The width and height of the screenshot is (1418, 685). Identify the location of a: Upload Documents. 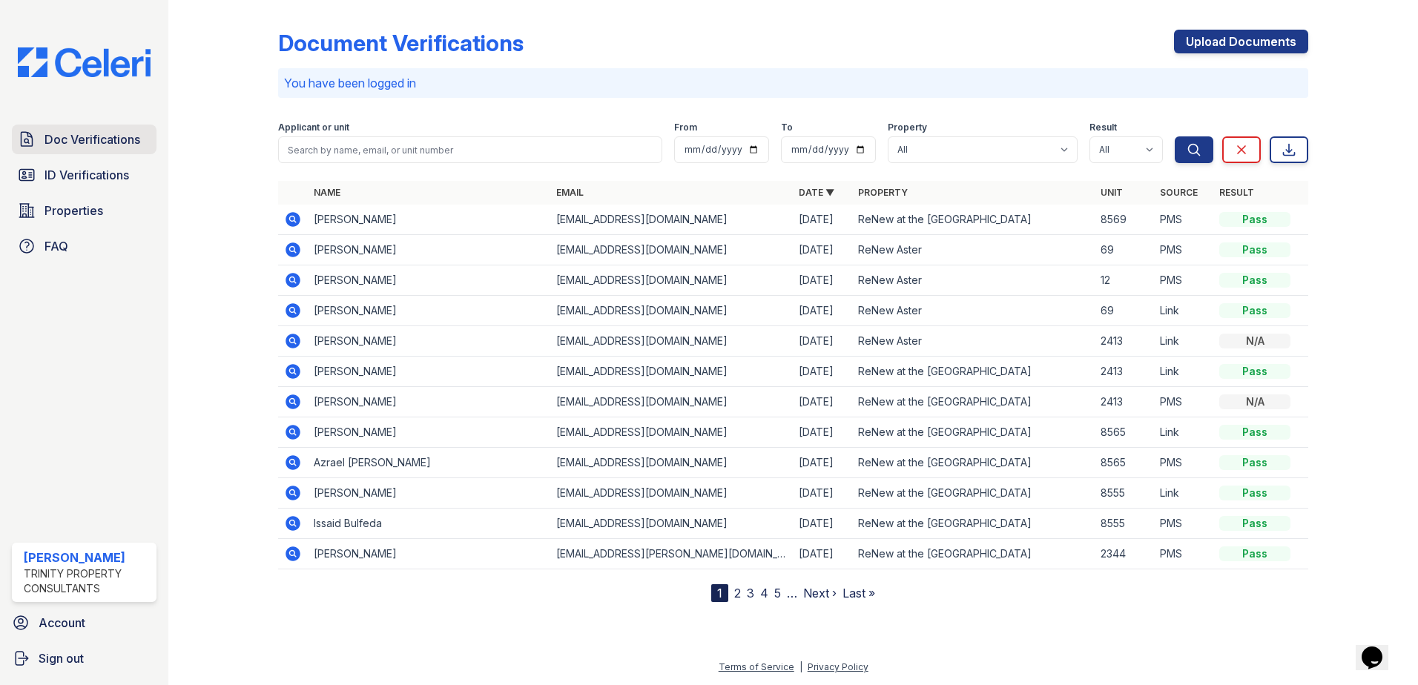
(1240, 42).